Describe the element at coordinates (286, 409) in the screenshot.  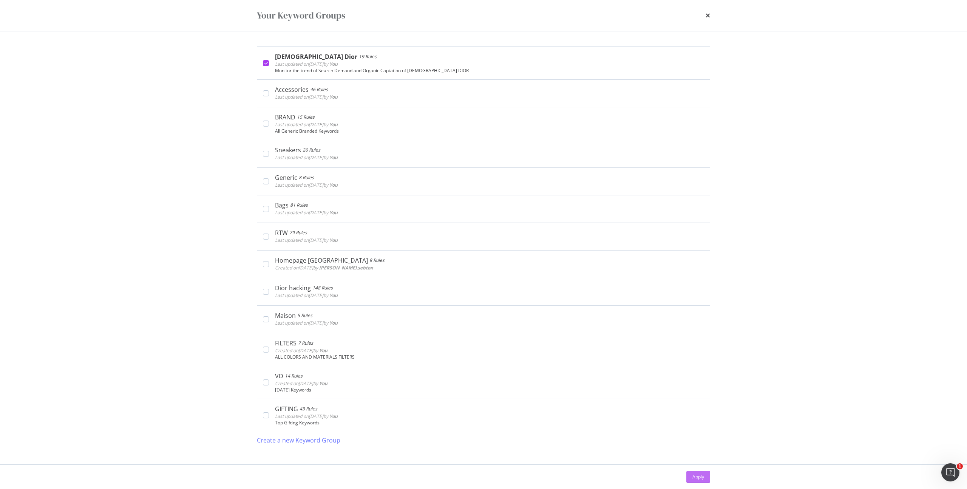
I see `div: GIFTING` at that location.